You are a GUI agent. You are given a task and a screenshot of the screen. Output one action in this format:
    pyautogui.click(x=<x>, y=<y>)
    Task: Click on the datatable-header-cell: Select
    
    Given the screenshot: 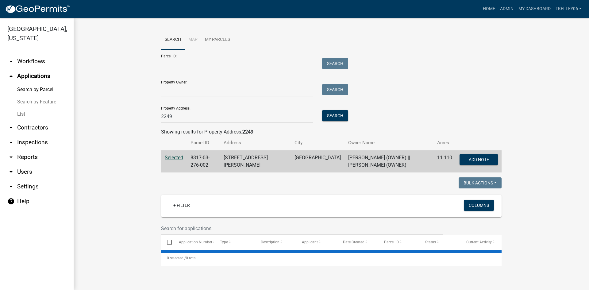 What is the action you would take?
    pyautogui.click(x=167, y=242)
    